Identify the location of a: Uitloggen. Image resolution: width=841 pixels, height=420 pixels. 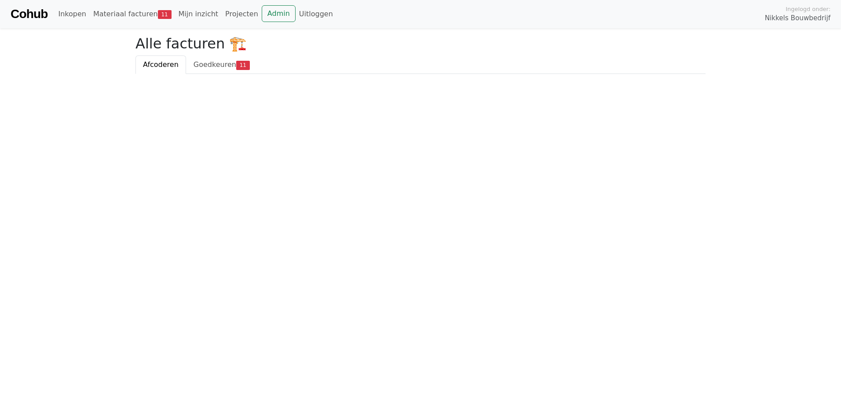
(316, 14).